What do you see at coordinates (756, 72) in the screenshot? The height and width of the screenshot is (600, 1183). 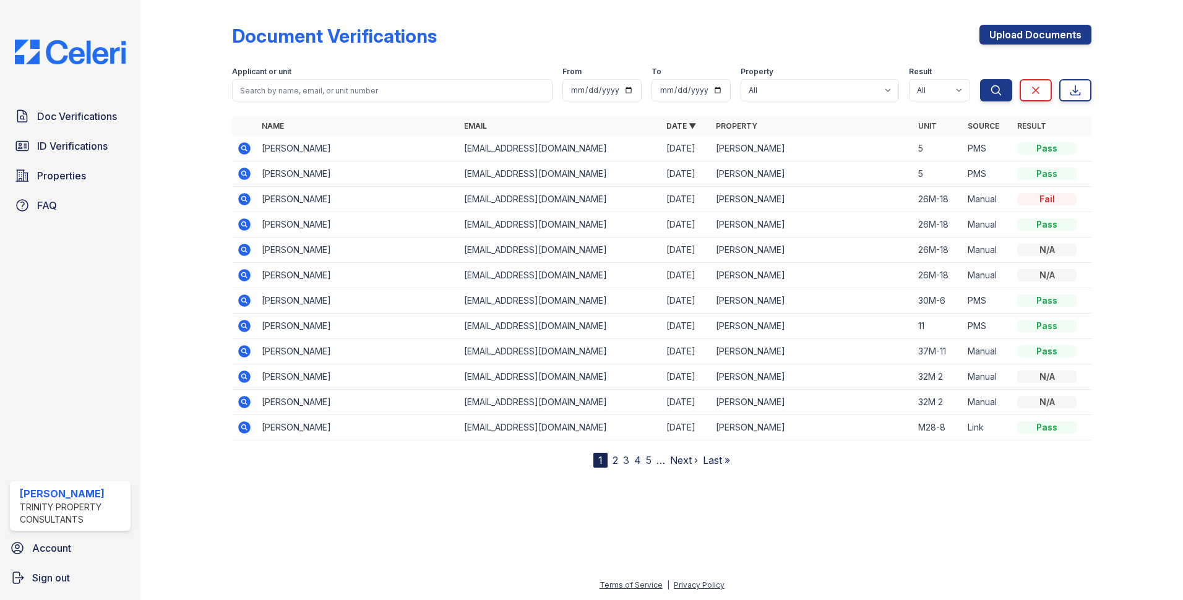 I see `label: Property` at bounding box center [756, 72].